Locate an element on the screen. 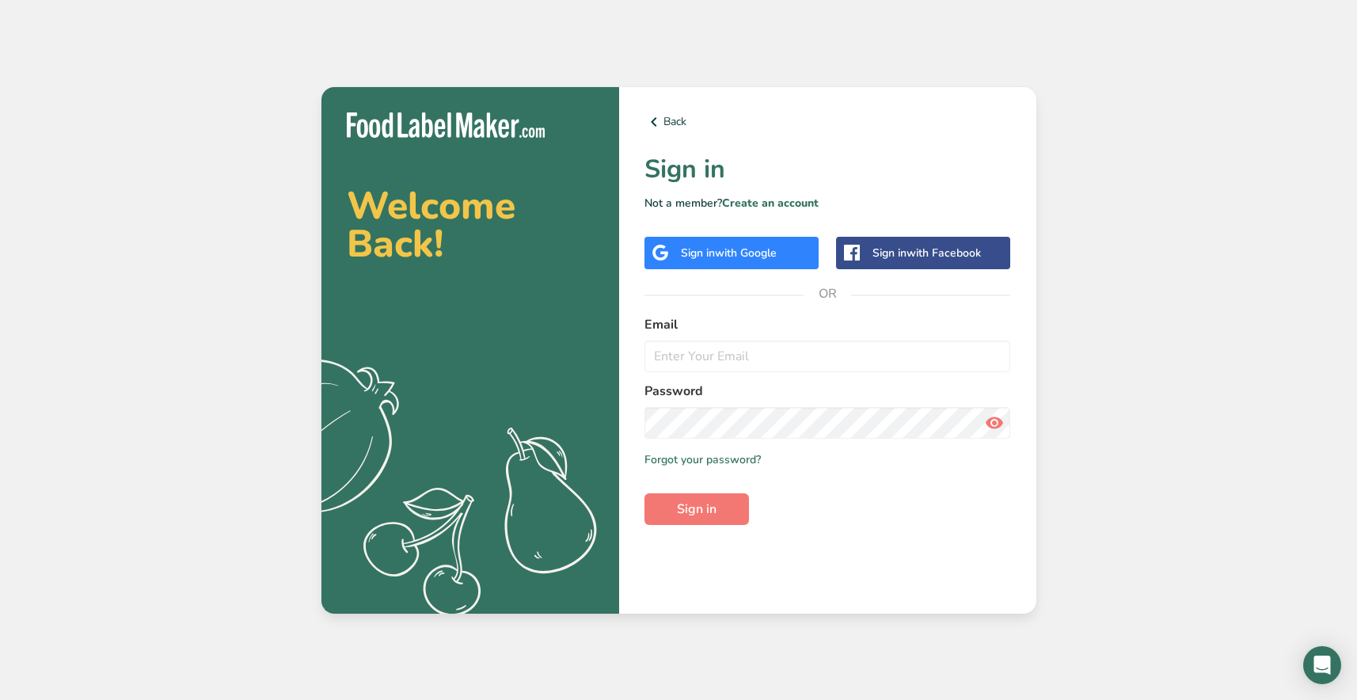 This screenshot has width=1357, height=700. a: Create an account is located at coordinates (770, 203).